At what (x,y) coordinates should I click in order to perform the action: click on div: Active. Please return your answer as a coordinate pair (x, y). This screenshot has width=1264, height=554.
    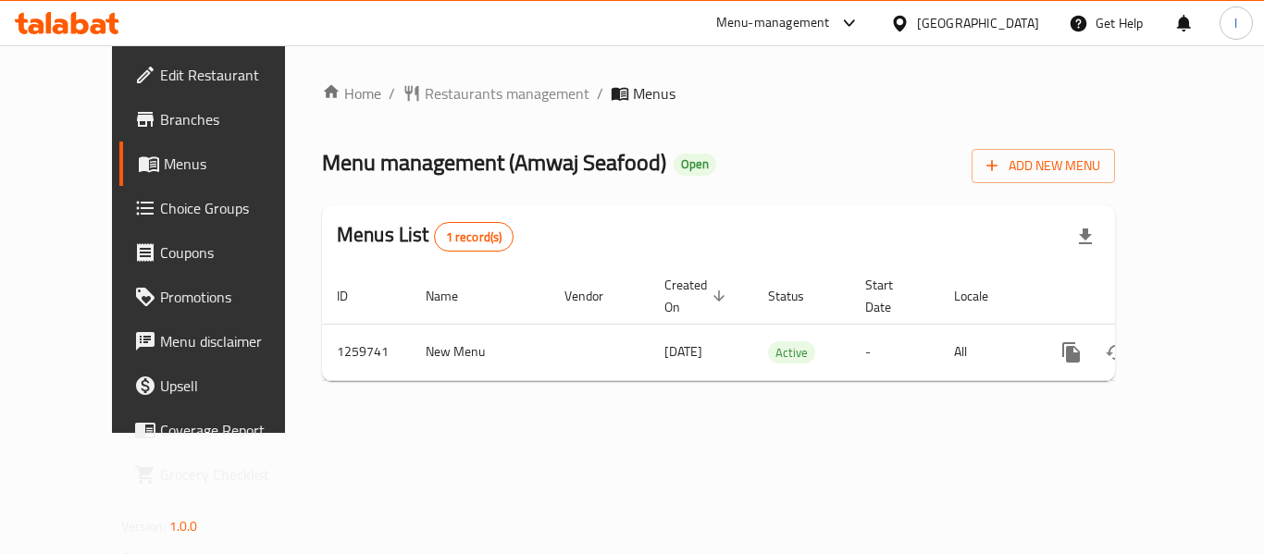
    Looking at the image, I should click on (791, 352).